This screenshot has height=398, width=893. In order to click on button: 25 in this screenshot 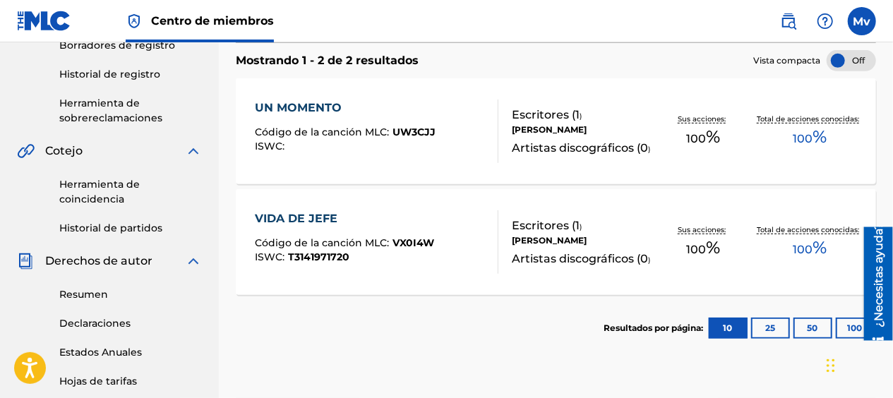, I will do `click(770, 328)`.